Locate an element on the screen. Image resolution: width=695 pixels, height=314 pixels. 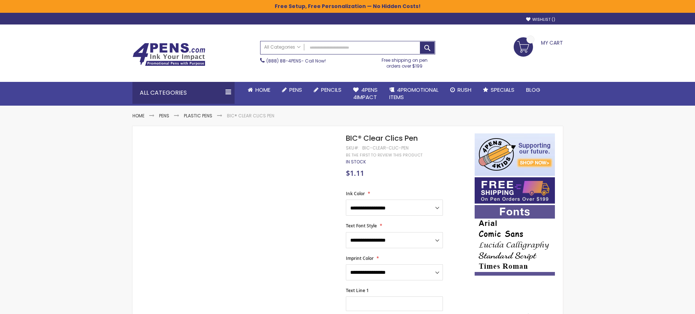
span: Text Font Style is located at coordinates (361, 225).